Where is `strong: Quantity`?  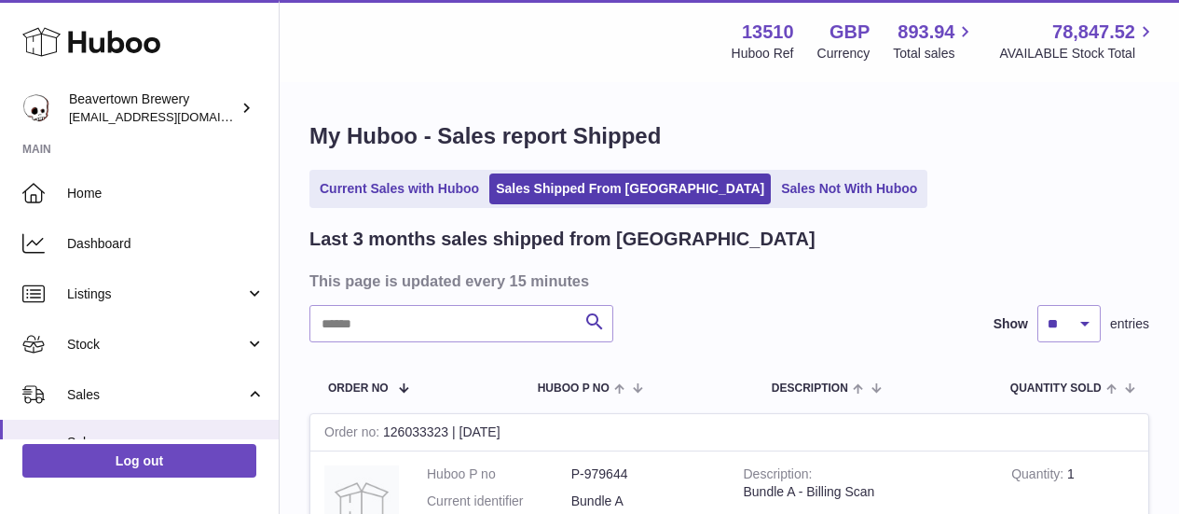 strong: Quantity is located at coordinates (1040, 475).